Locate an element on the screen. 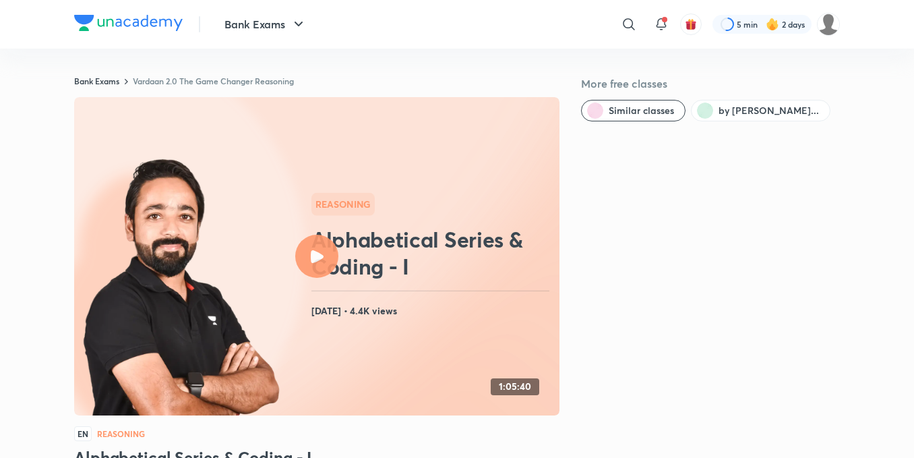 The height and width of the screenshot is (458, 914). img: avatar is located at coordinates (691, 24).